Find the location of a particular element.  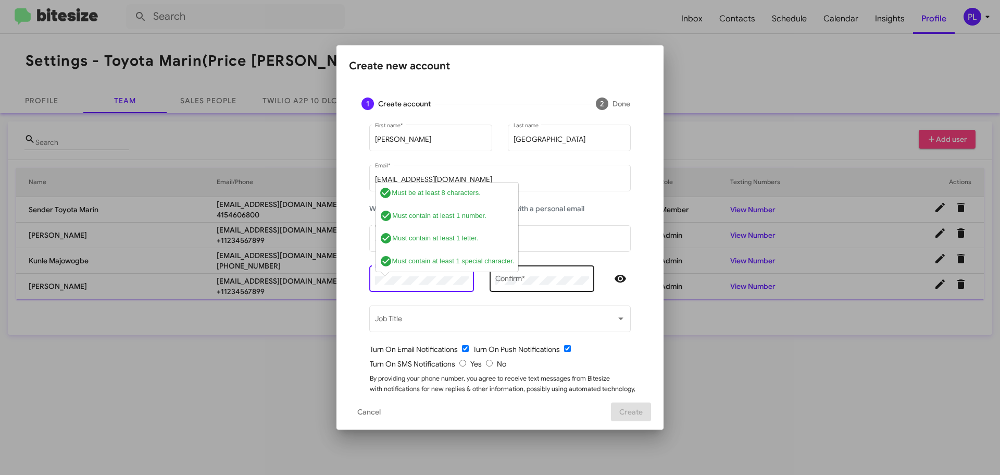

span: Cancel is located at coordinates (369, 412).